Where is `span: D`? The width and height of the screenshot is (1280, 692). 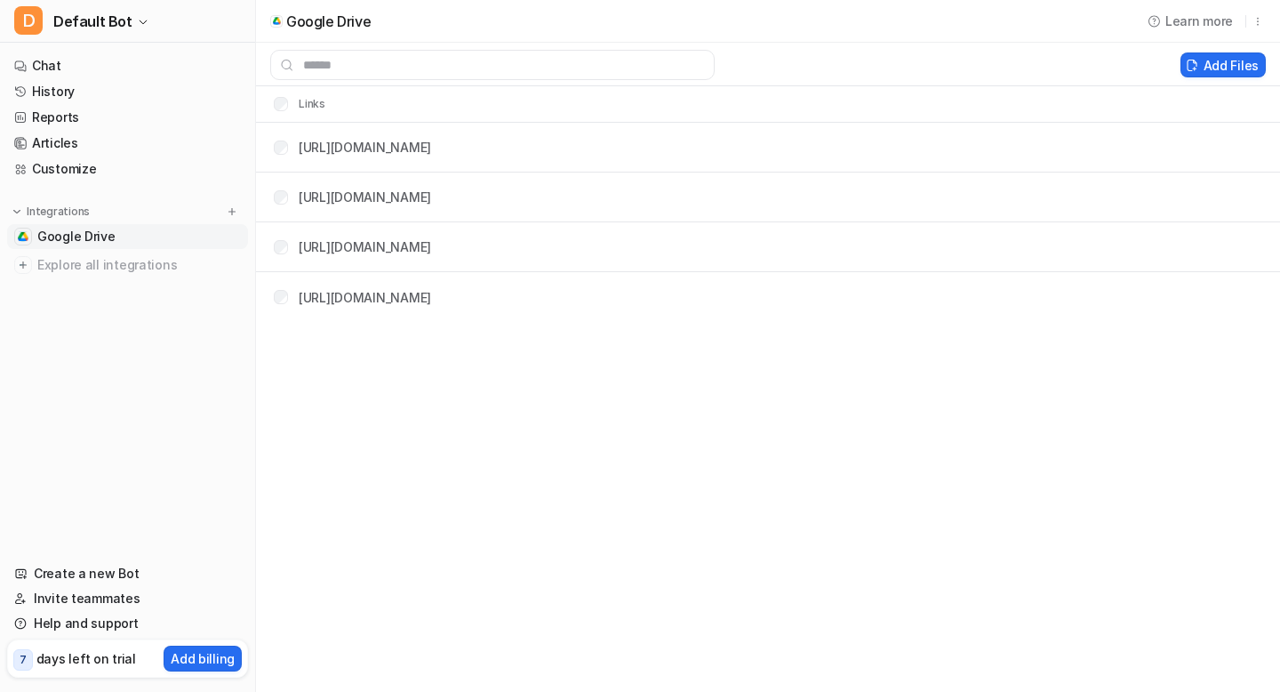 span: D is located at coordinates (28, 20).